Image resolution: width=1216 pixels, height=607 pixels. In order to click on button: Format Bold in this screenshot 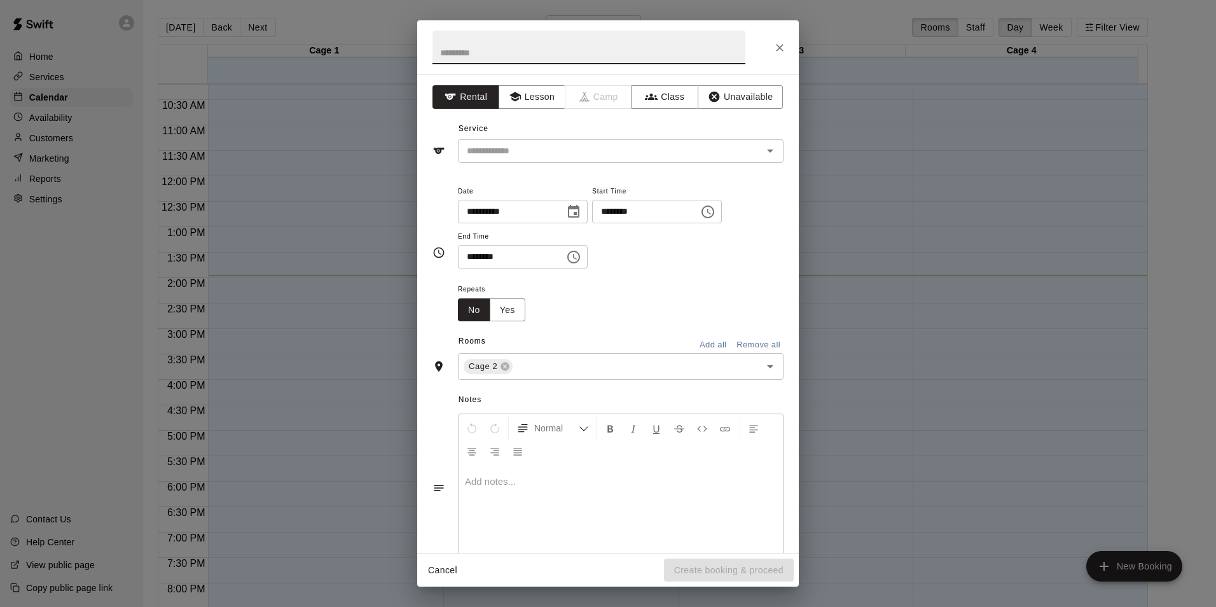, I will do `click(610, 428)`.